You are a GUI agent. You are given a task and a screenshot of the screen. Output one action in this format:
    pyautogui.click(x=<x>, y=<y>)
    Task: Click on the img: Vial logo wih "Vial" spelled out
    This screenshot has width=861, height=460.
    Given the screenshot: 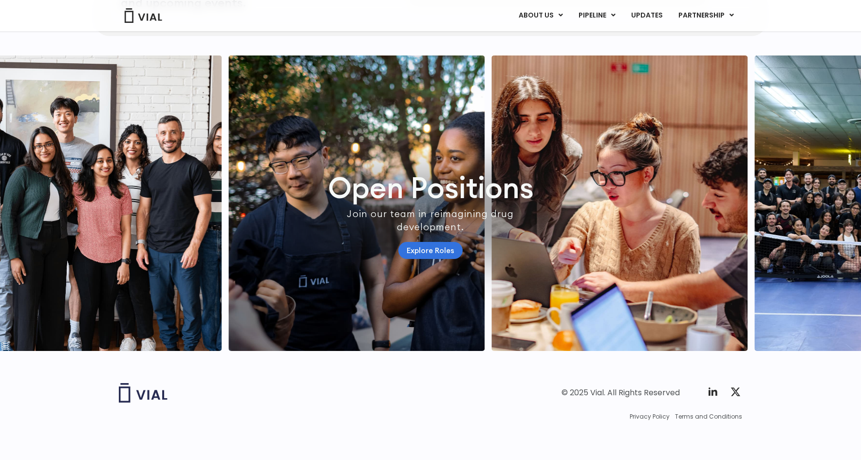 What is the action you would take?
    pyautogui.click(x=143, y=393)
    